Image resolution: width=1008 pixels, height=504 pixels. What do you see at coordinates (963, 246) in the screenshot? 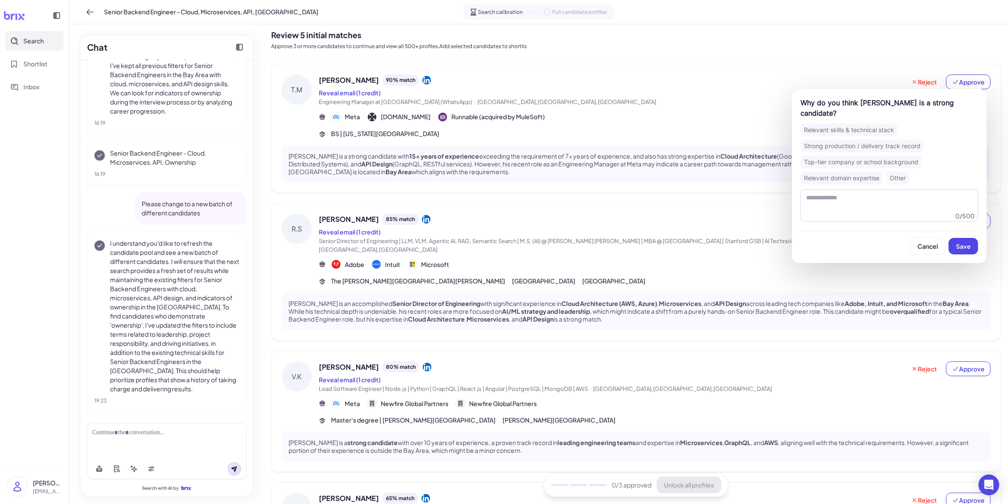
I see `span: Save` at bounding box center [963, 246].